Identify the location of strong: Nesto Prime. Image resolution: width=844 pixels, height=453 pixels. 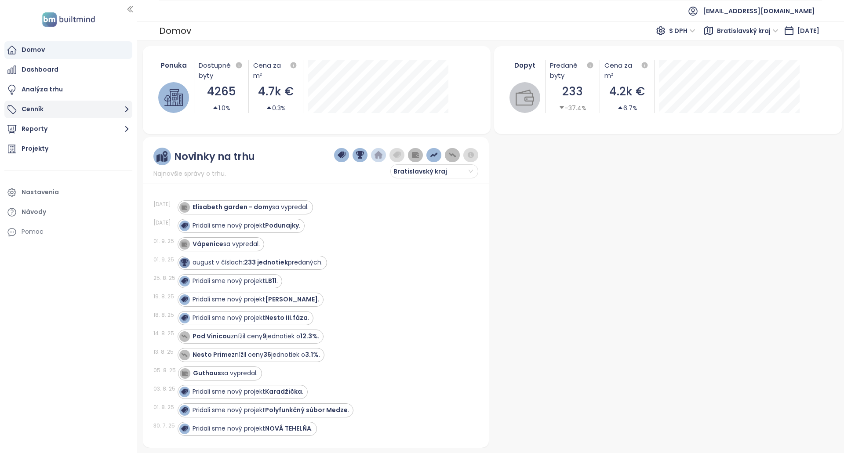
(212, 355).